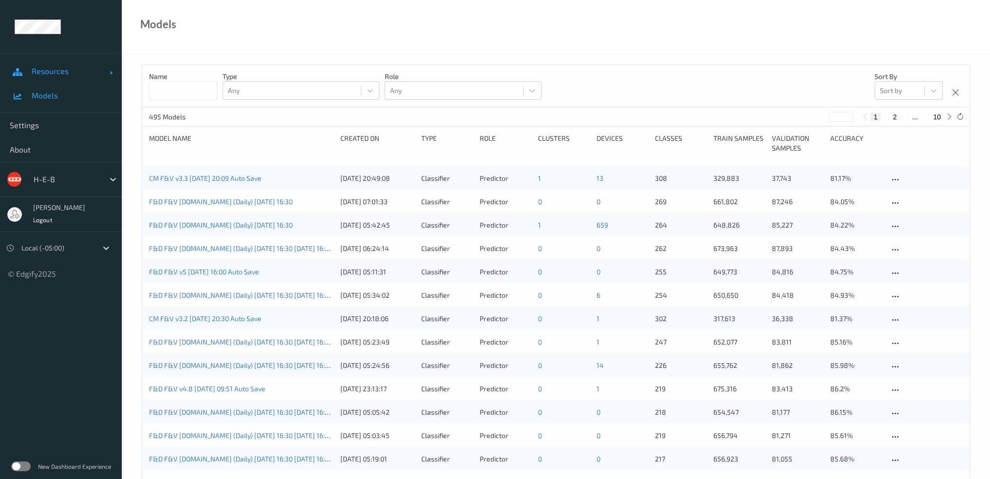 The width and height of the screenshot is (990, 479). What do you see at coordinates (798, 412) in the screenshot?
I see `p: 81,177` at bounding box center [798, 412].